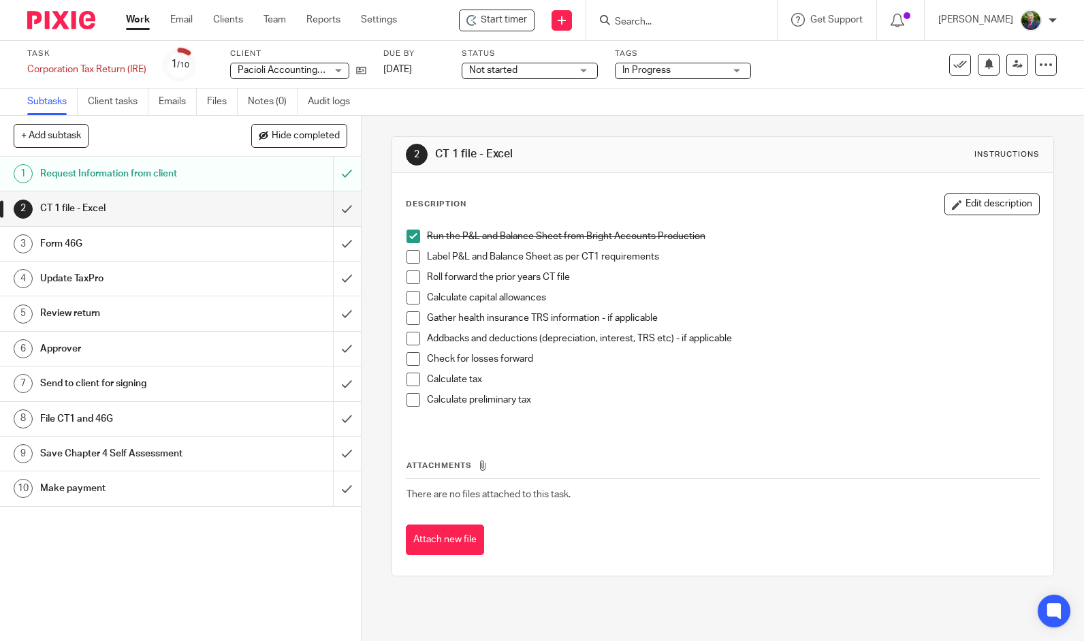 The image size is (1084, 641). I want to click on p: Calculate preliminary tax, so click(733, 400).